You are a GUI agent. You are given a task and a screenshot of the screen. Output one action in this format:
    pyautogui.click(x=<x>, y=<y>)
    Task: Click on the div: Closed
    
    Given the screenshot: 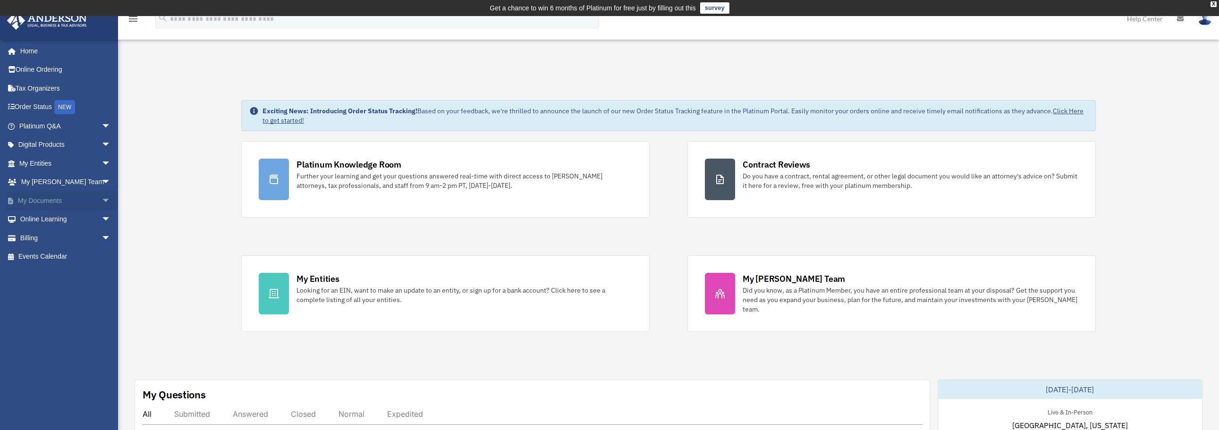 What is the action you would take?
    pyautogui.click(x=303, y=414)
    